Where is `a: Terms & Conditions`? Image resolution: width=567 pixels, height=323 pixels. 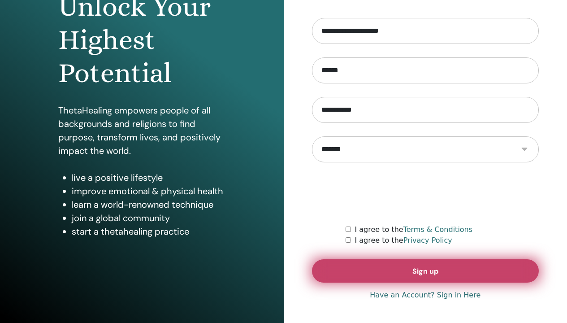
a: Terms & Conditions is located at coordinates (438, 229).